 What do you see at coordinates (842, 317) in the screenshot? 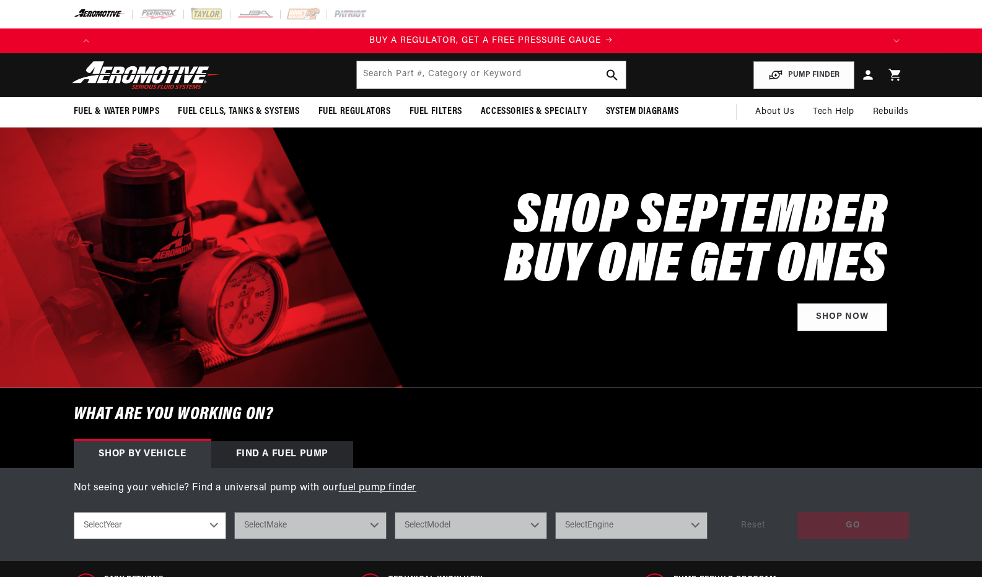
I see `a: Shop Now` at bounding box center [842, 317].